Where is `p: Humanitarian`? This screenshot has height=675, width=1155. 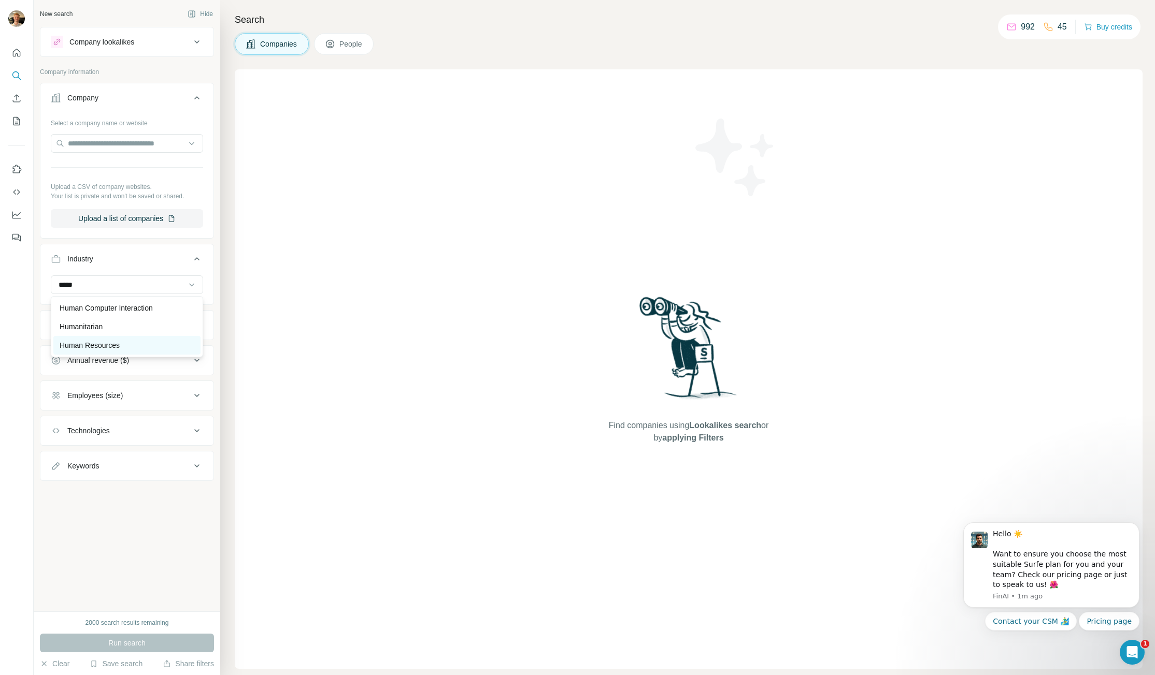
p: Humanitarian is located at coordinates (81, 327).